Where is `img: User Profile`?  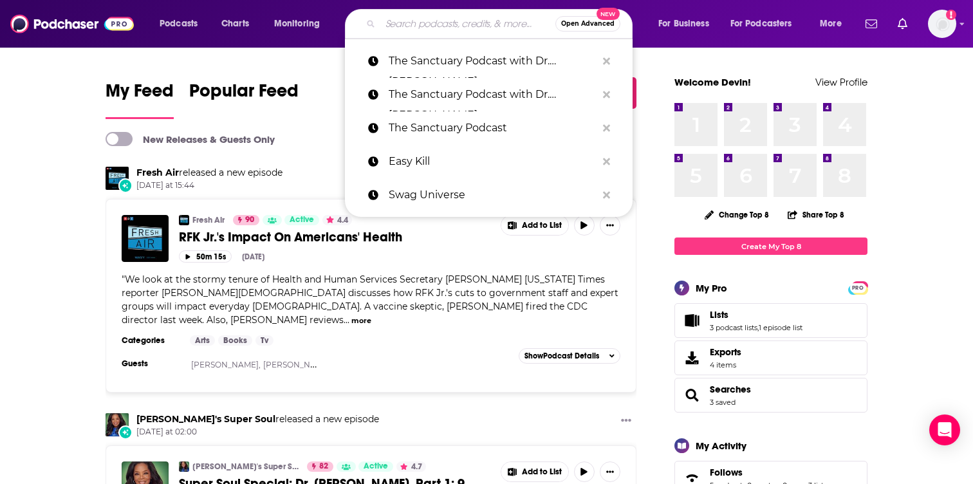
img: User Profile is located at coordinates (942, 24).